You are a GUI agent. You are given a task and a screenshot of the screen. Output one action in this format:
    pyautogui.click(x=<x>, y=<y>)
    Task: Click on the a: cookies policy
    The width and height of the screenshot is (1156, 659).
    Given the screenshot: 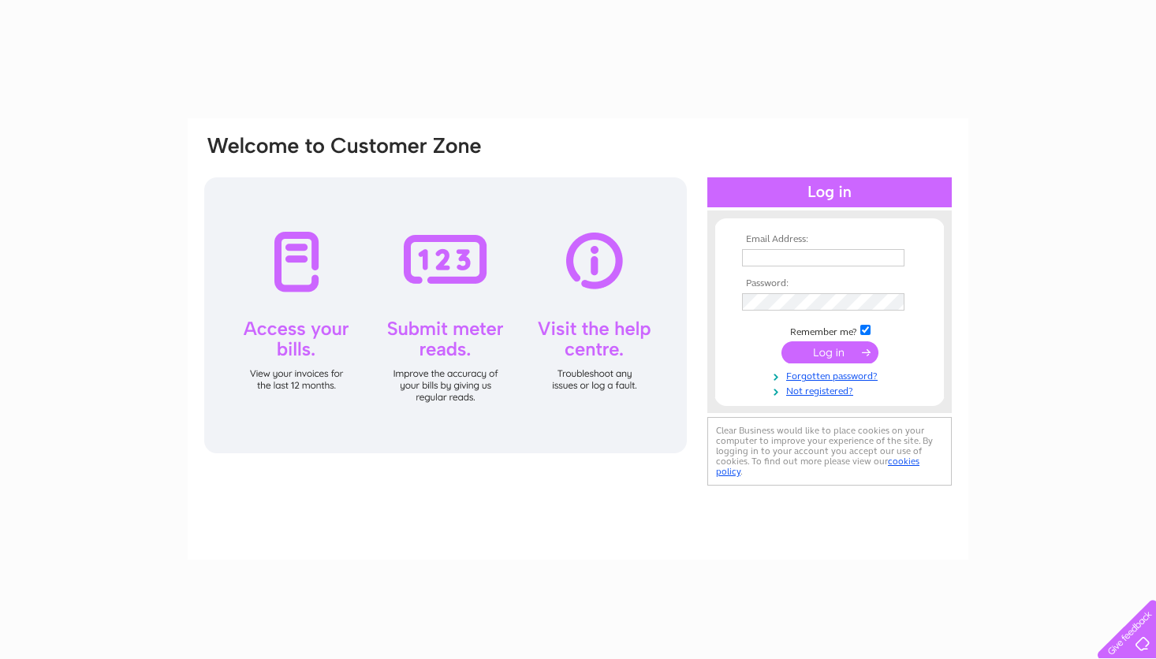 What is the action you would take?
    pyautogui.click(x=818, y=466)
    